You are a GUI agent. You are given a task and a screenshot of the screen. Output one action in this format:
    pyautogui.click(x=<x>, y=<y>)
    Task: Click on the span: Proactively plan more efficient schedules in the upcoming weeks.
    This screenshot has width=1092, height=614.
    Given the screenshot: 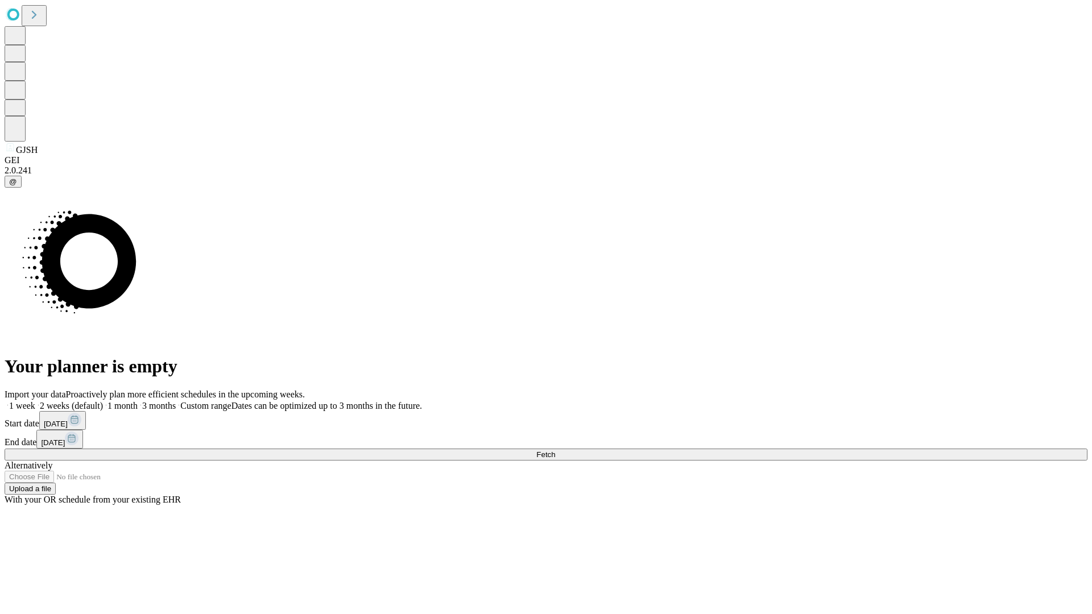 What is the action you would take?
    pyautogui.click(x=185, y=394)
    